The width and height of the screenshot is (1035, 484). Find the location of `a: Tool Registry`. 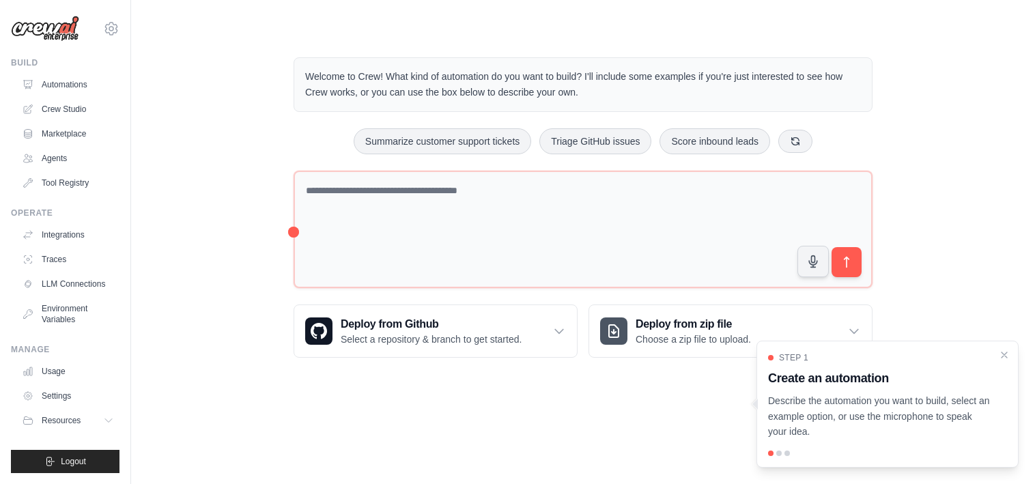

a: Tool Registry is located at coordinates (68, 183).